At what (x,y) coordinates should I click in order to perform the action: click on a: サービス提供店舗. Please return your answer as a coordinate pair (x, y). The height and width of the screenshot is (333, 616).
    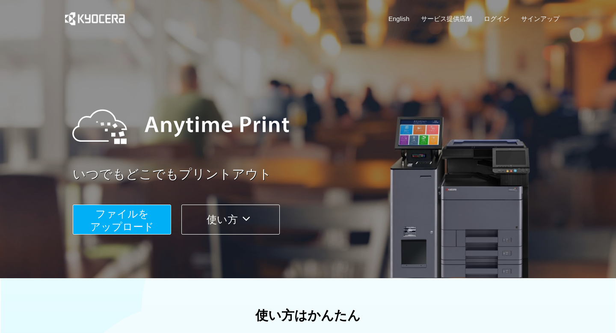
    Looking at the image, I should click on (446, 18).